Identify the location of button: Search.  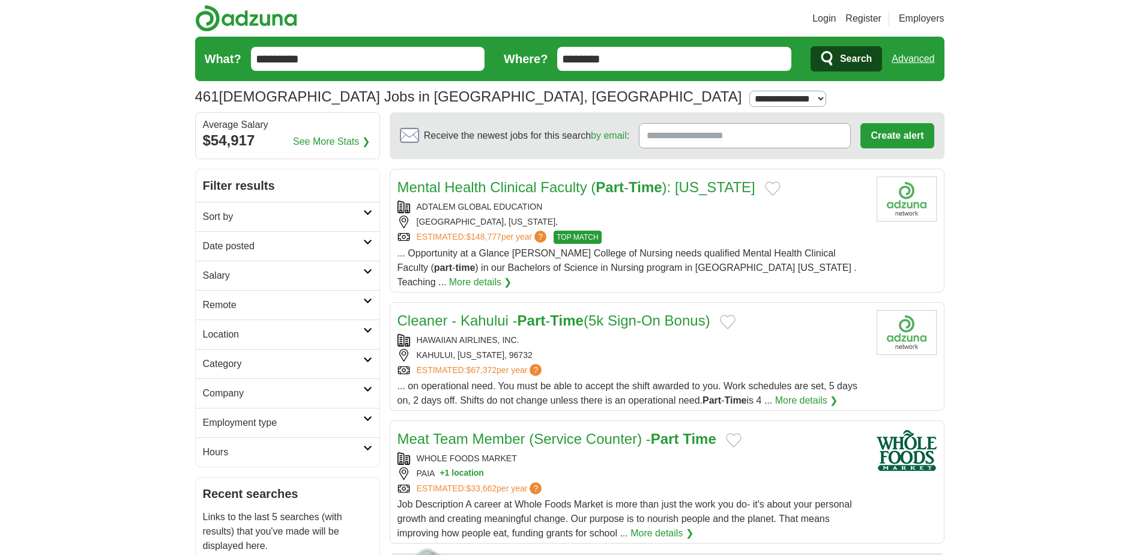
(846, 59).